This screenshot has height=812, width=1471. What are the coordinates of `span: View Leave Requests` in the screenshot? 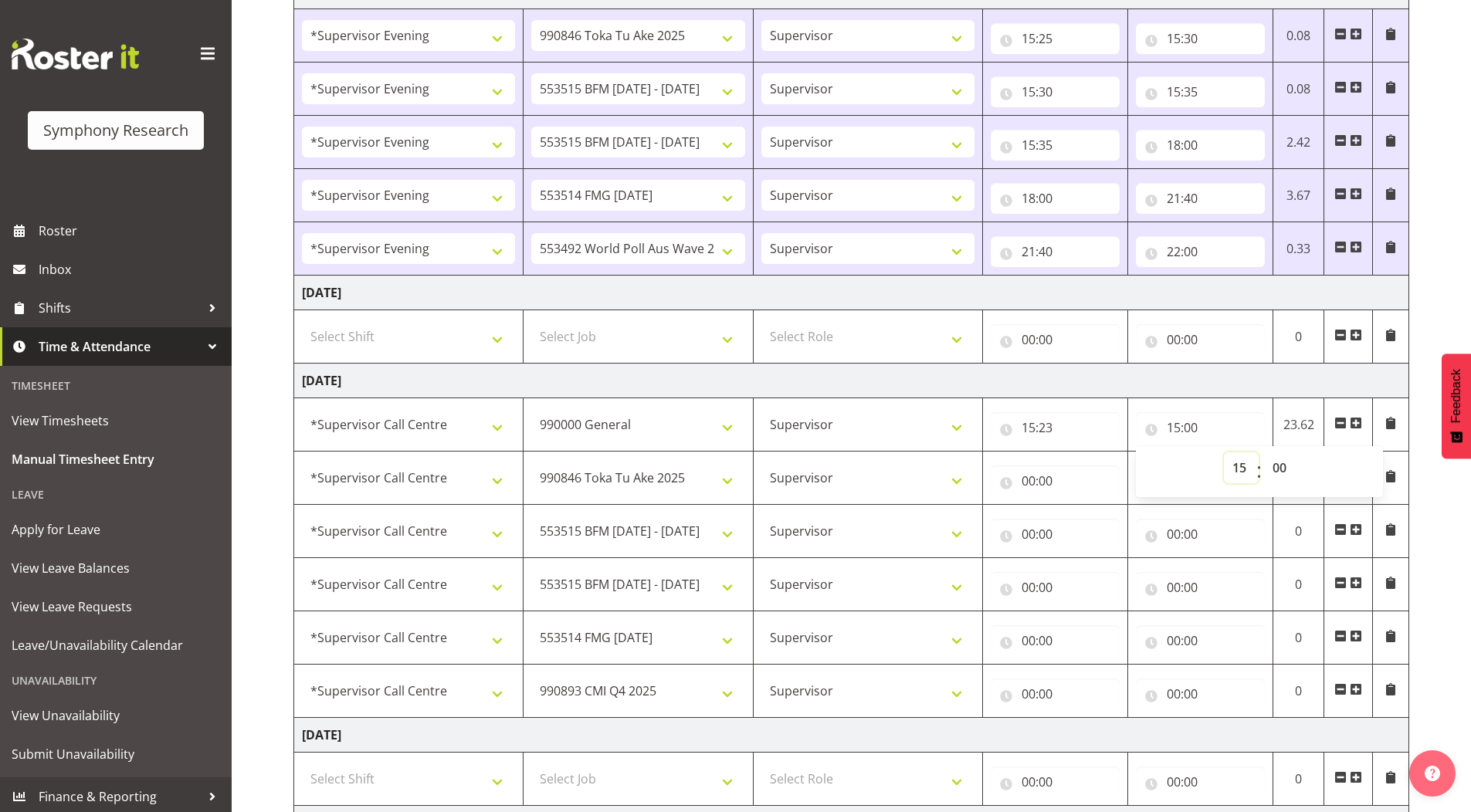 It's located at (116, 607).